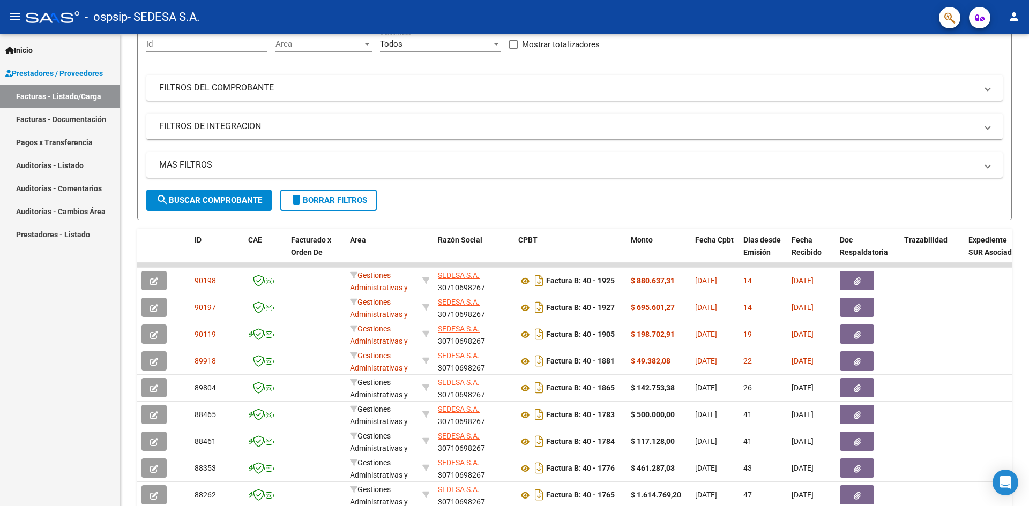 The width and height of the screenshot is (1029, 506). Describe the element at coordinates (528, 240) in the screenshot. I see `span: CPBT` at that location.